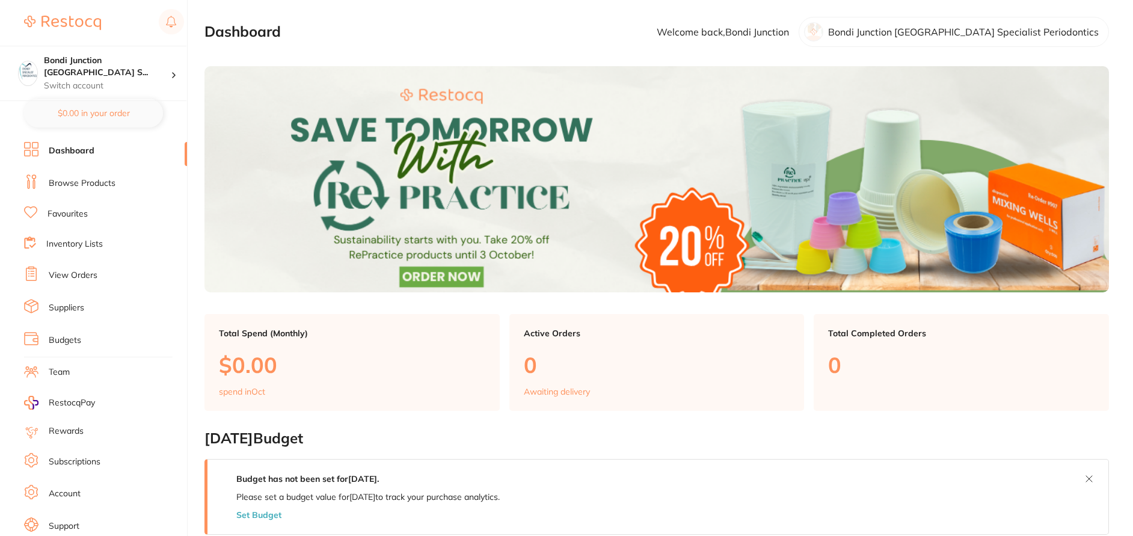 Image resolution: width=1133 pixels, height=536 pixels. I want to click on p: Total Completed Orders, so click(961, 333).